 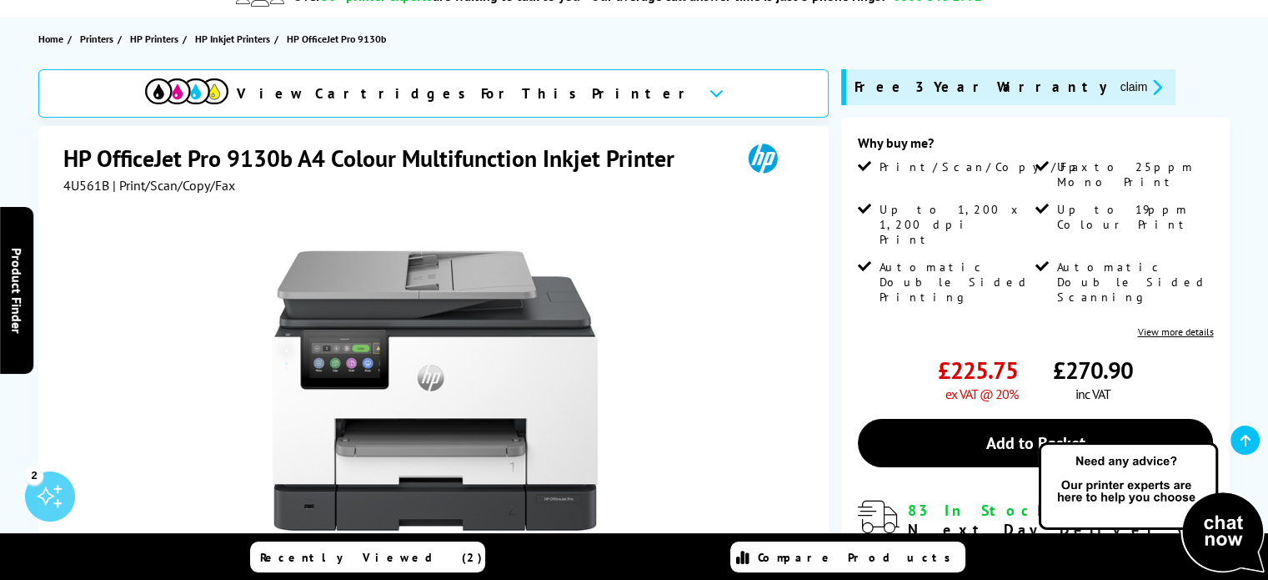 I want to click on span: Automatic Double Sided Scanning, so click(x=1133, y=282).